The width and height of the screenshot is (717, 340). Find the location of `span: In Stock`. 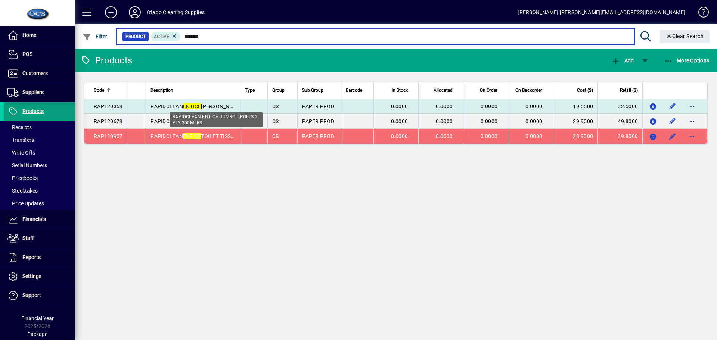

span: In Stock is located at coordinates (399, 90).